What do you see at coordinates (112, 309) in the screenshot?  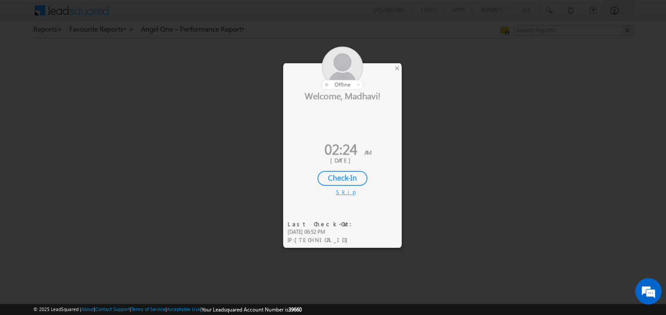 I see `a: Contact Support` at bounding box center [112, 309].